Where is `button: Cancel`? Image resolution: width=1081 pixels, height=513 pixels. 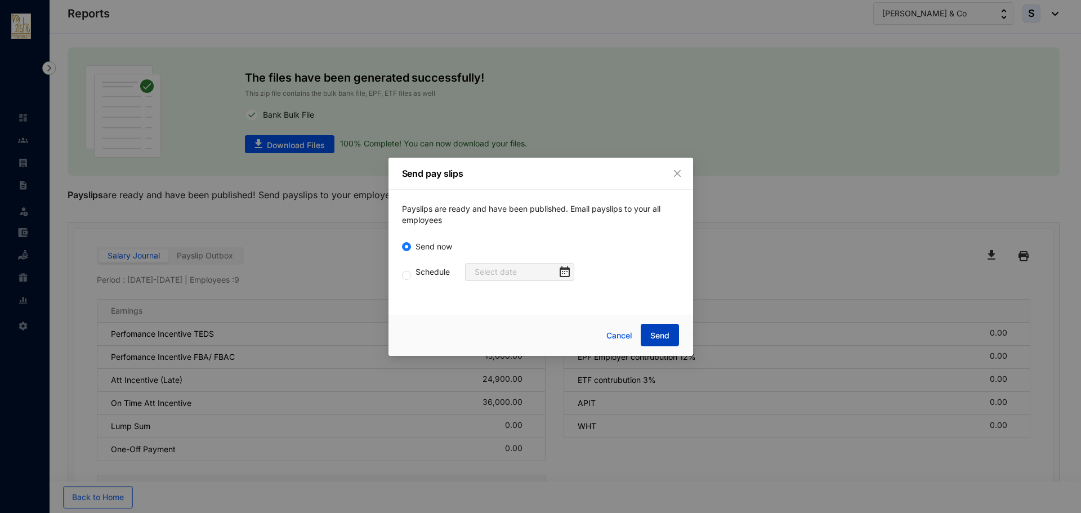
button: Cancel is located at coordinates (619, 335).